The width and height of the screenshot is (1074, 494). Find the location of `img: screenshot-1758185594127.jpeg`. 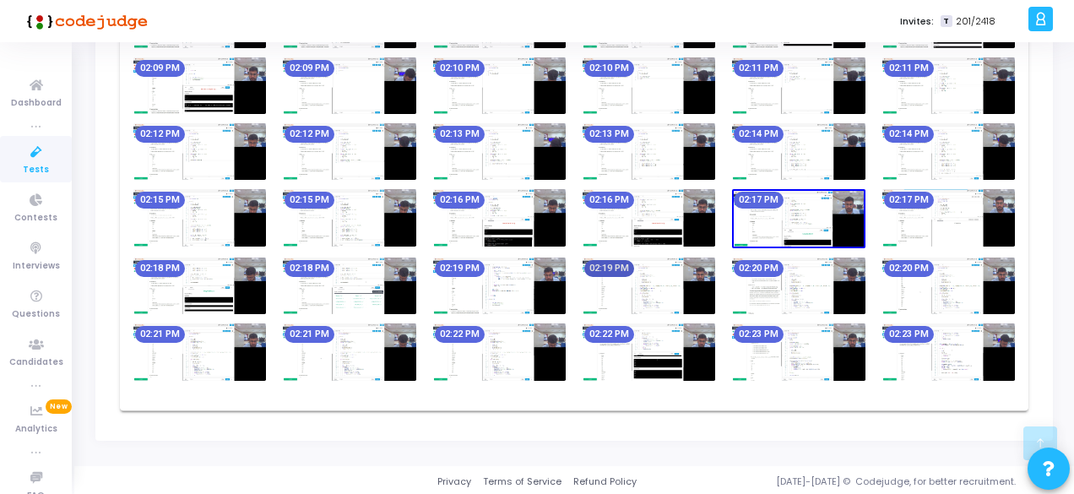

img: screenshot-1758185594127.jpeg is located at coordinates (798, 351).